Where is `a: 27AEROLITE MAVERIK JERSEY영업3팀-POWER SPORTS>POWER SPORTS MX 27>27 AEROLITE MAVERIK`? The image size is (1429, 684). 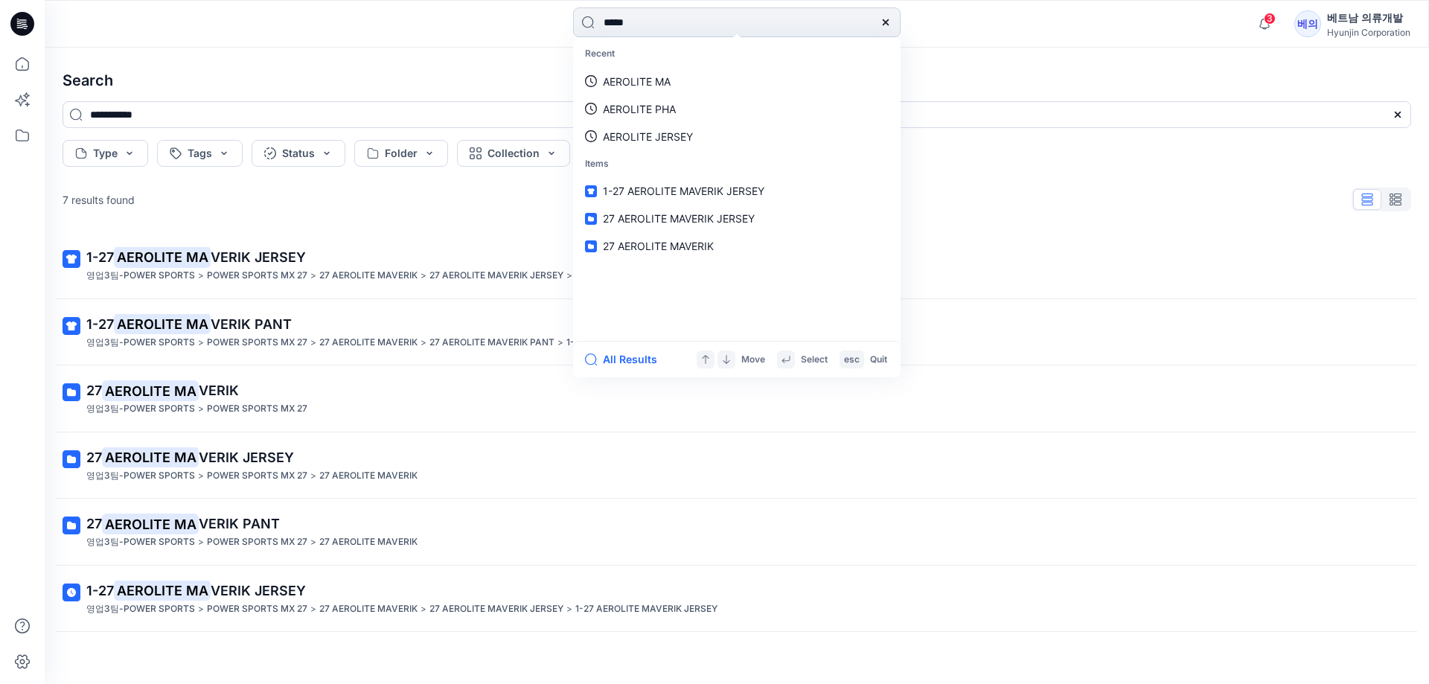 a: 27AEROLITE MAVERIK JERSEY영업3팀-POWER SPORTS>POWER SPORTS MX 27>27 AEROLITE MAVERIK is located at coordinates (737, 465).